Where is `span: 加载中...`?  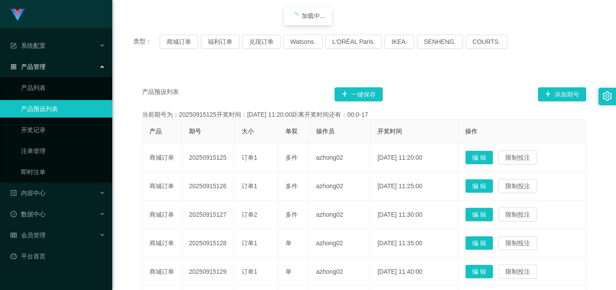
span: 加载中... is located at coordinates (314, 16).